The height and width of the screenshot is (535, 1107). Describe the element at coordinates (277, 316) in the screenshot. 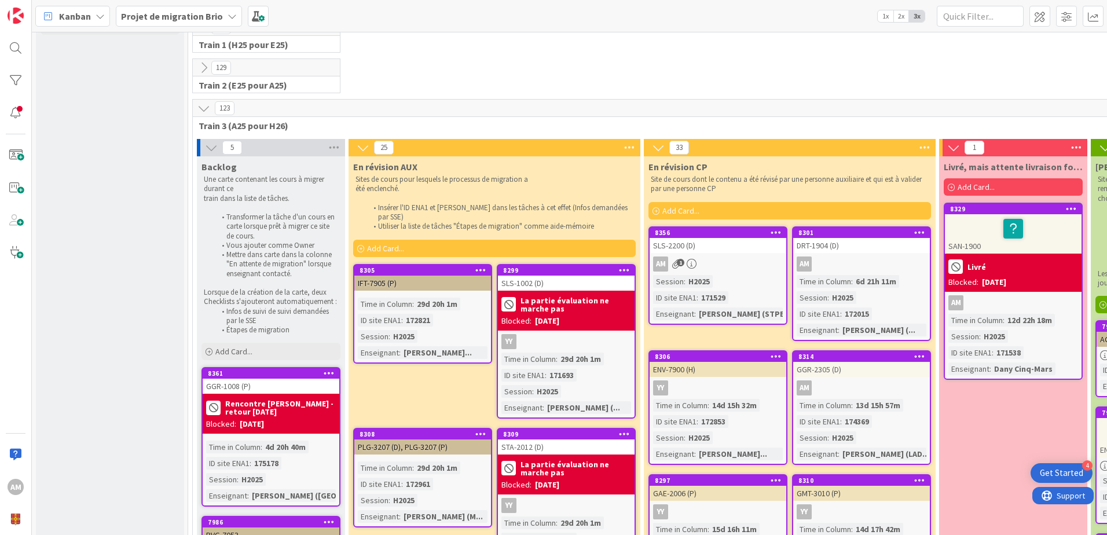

I see `li: Infos de suivi de suivi demandées par le SSE` at that location.